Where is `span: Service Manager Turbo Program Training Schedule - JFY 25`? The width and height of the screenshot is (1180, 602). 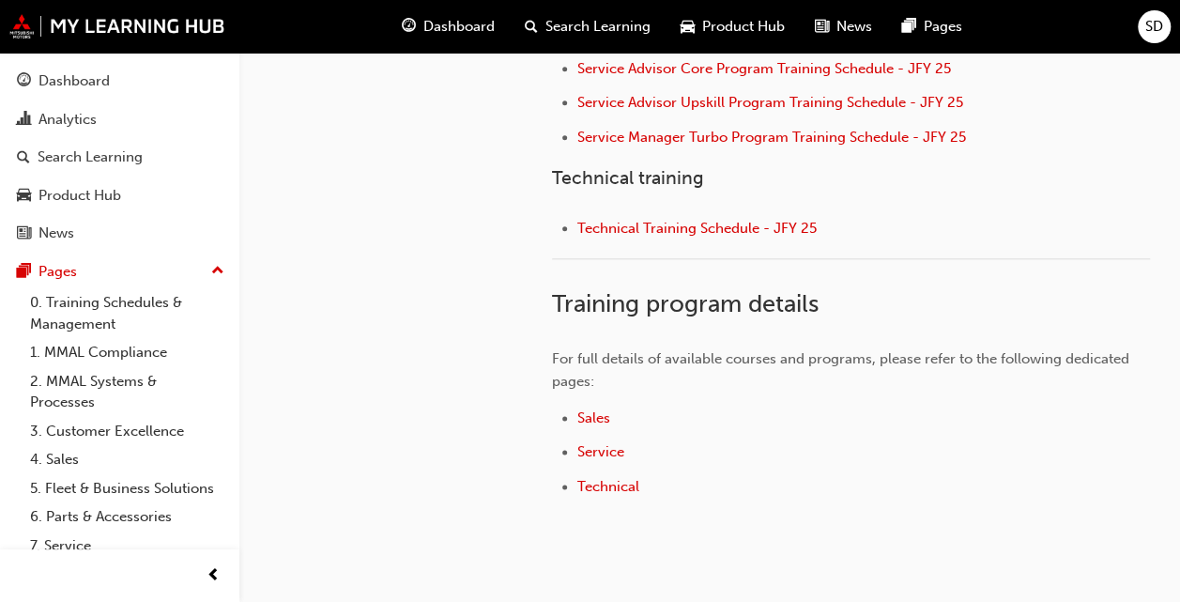 span: Service Manager Turbo Program Training Schedule - JFY 25 is located at coordinates (772, 137).